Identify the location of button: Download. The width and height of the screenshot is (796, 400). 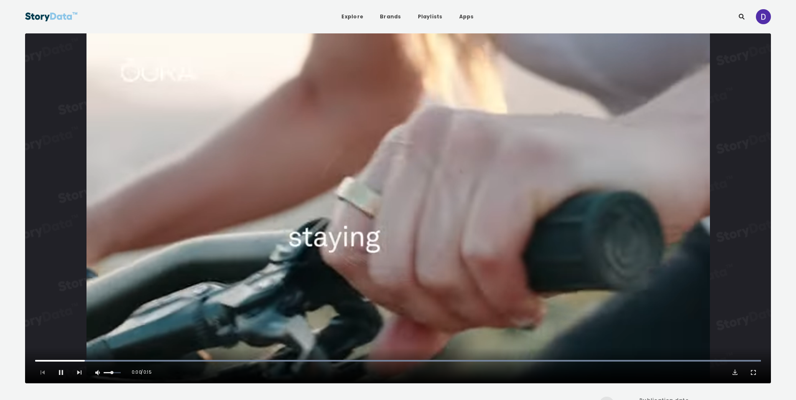
(735, 373).